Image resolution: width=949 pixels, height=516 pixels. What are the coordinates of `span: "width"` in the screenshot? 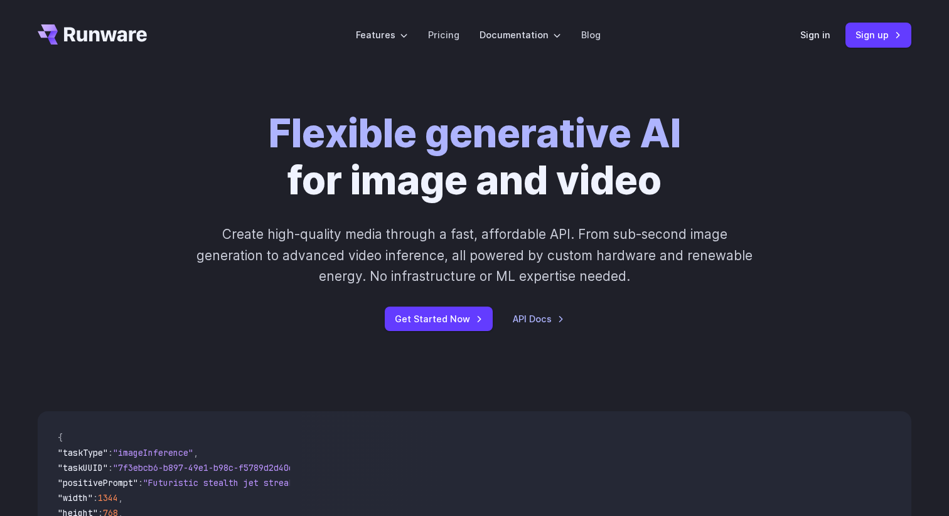 It's located at (75, 498).